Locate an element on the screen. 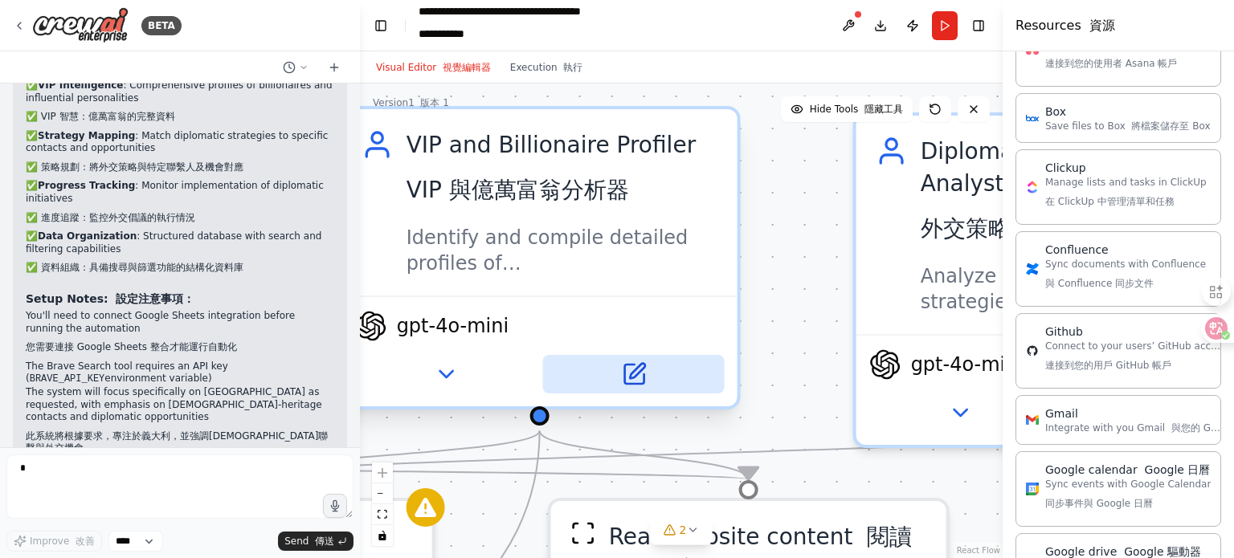  p: Save files to Box is located at coordinates (1128, 126).